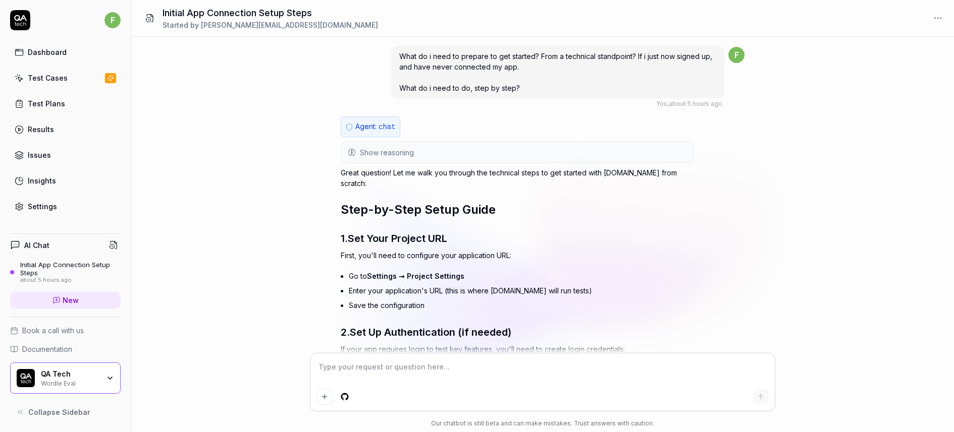 The image size is (954, 432). Describe the element at coordinates (270, 25) in the screenshot. I see `div: Started by` at that location.